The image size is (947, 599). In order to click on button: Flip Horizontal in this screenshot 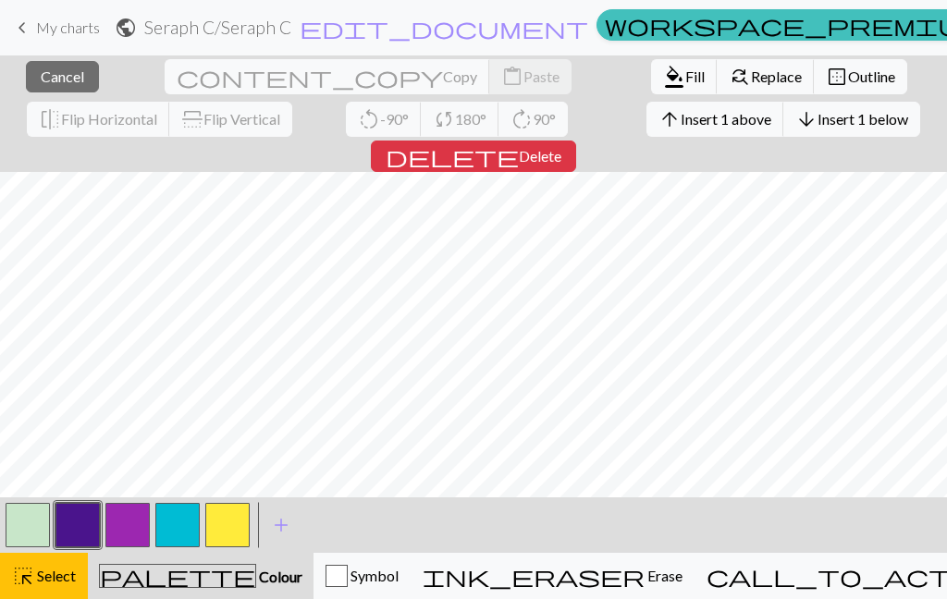, I will do `click(98, 119)`.